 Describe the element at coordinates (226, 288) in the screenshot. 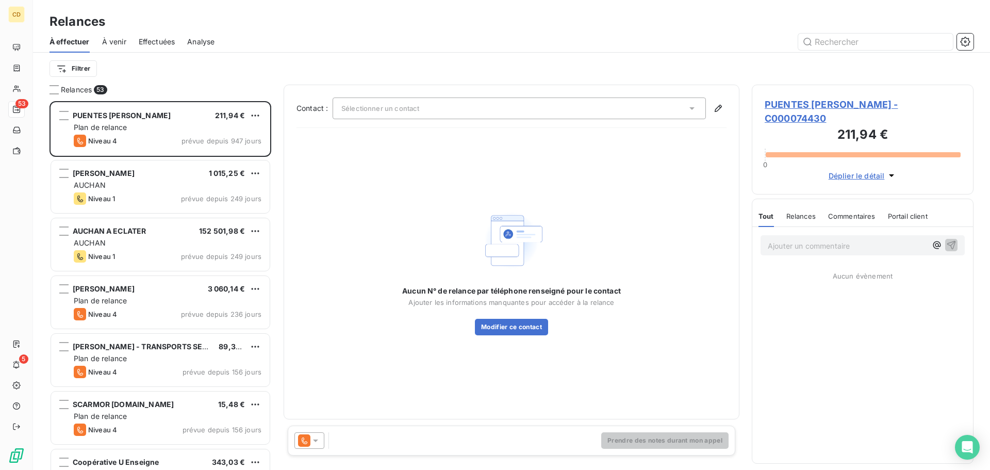

I see `span: 3 060,14 €` at that location.